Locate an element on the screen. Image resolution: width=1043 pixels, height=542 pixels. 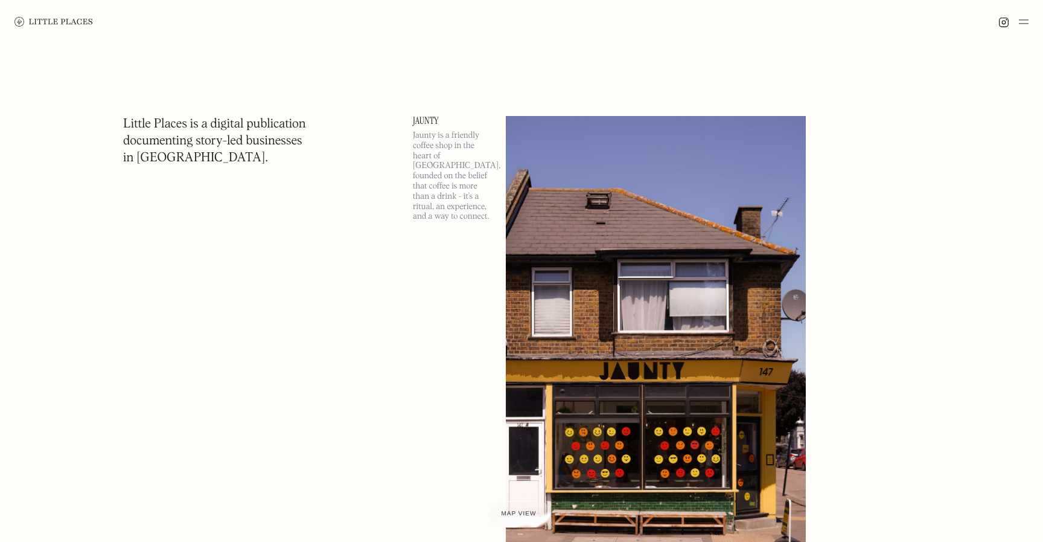
span: Map view is located at coordinates (519, 513).